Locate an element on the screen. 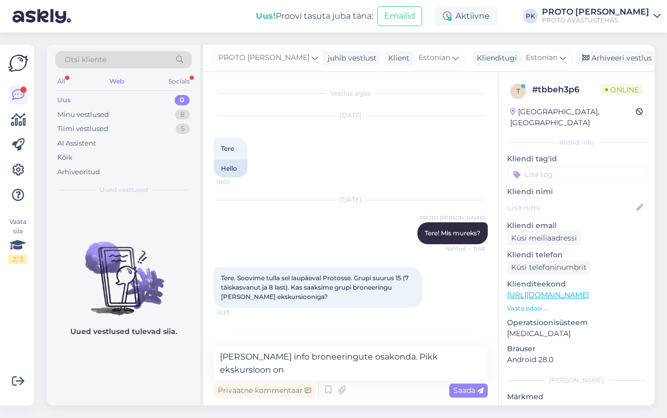 The width and height of the screenshot is (667, 418). p: Vaata edasi ... is located at coordinates (577, 308).